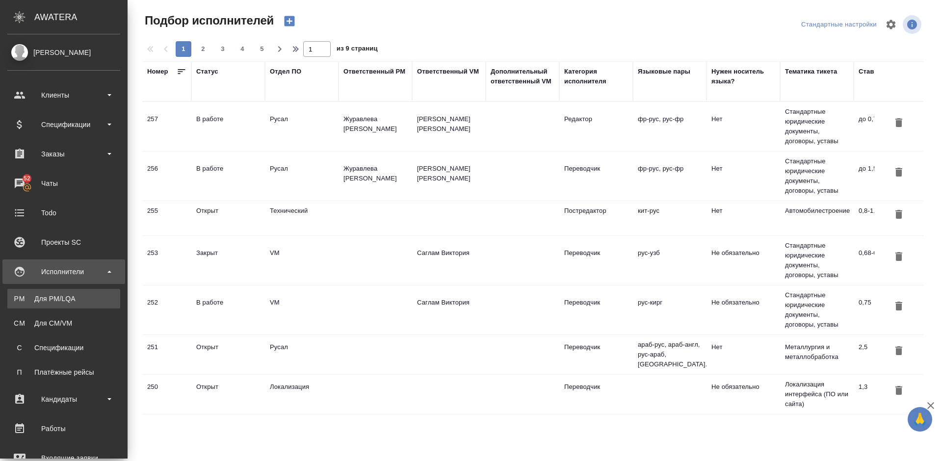 This screenshot has height=461, width=942. I want to click on p: рус-кирг, so click(670, 303).